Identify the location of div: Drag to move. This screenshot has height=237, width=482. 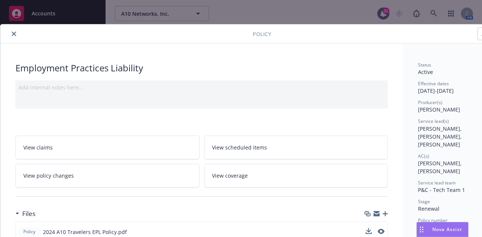
(421, 230).